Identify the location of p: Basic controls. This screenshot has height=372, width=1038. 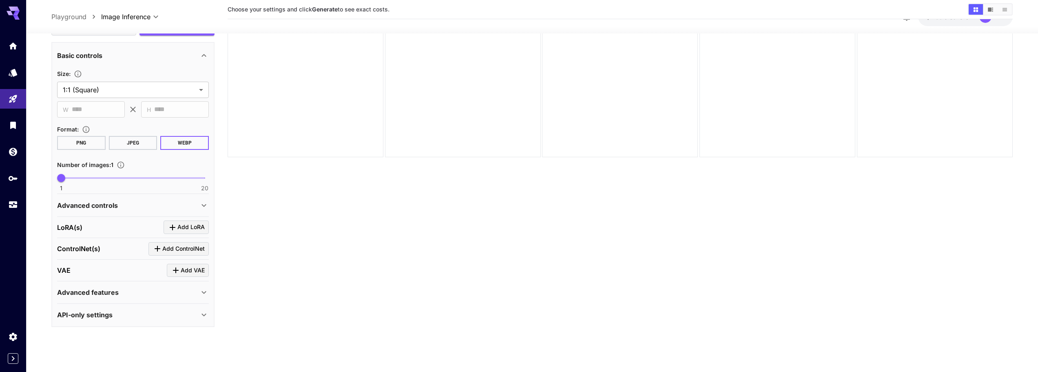
(80, 55).